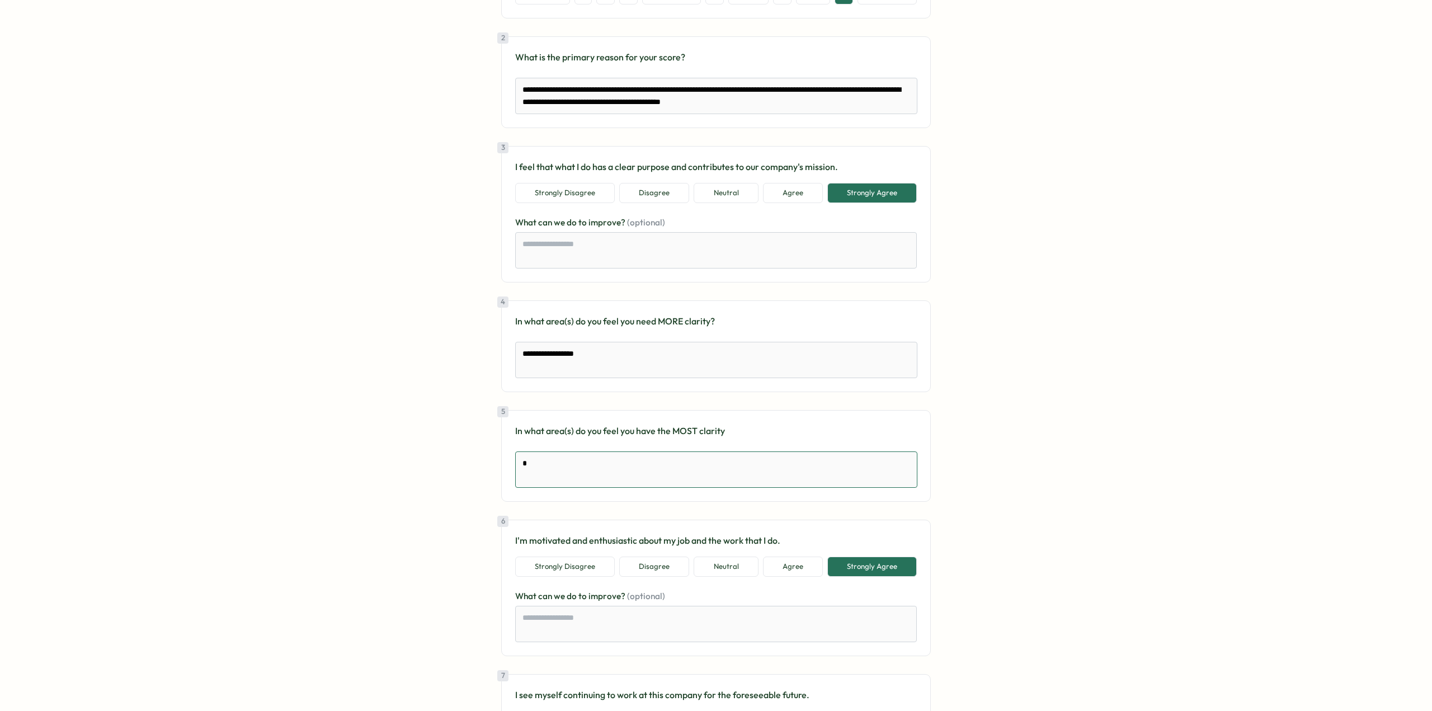 The width and height of the screenshot is (1432, 711). I want to click on div: 6, so click(503, 521).